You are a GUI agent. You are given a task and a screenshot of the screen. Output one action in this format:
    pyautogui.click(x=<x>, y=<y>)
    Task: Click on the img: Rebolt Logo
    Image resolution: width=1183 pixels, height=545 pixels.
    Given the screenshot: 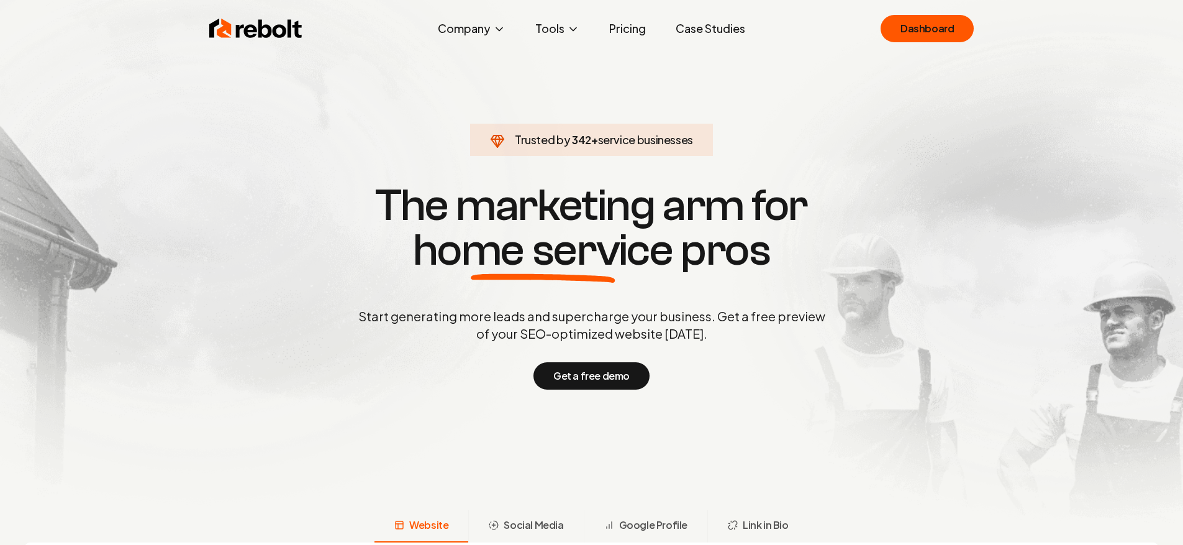 What is the action you would take?
    pyautogui.click(x=256, y=29)
    